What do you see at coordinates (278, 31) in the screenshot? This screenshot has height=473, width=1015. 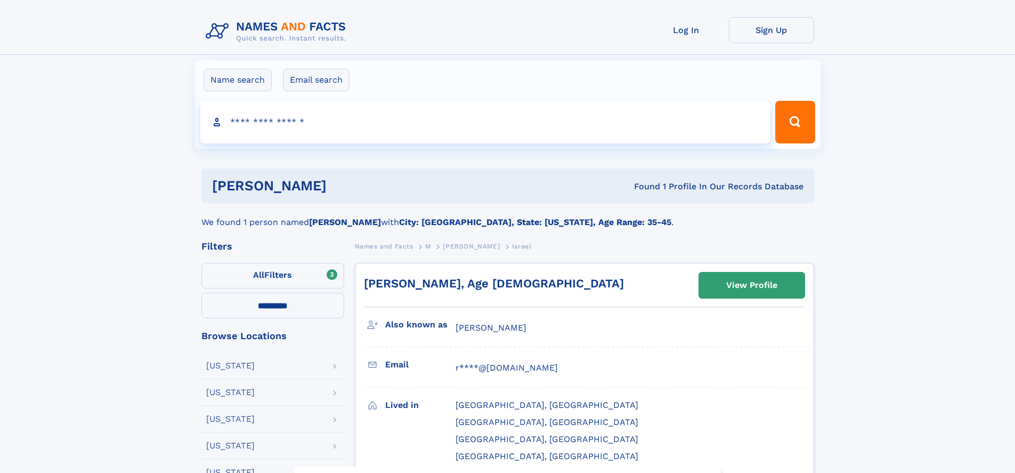 I see `img: Logo Names and Facts` at bounding box center [278, 31].